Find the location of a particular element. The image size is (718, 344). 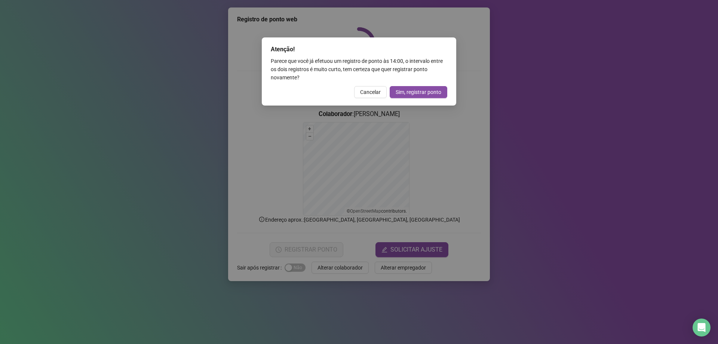

div: Parece que você já efetuou um registro de ponto às 14:00 , o intervalo entre os dois registros é ... is located at coordinates (359, 69).